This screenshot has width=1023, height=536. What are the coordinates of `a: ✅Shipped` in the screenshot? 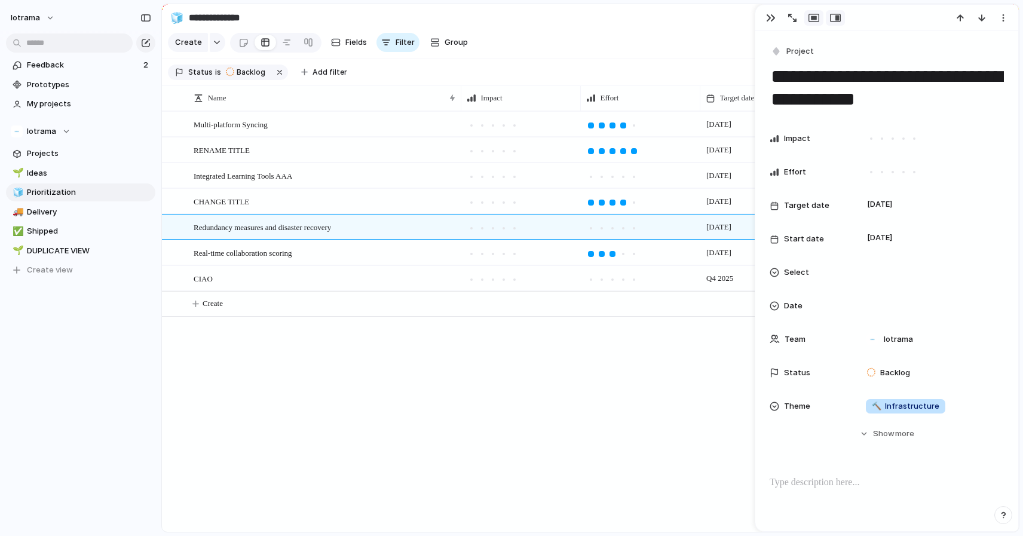 It's located at (81, 231).